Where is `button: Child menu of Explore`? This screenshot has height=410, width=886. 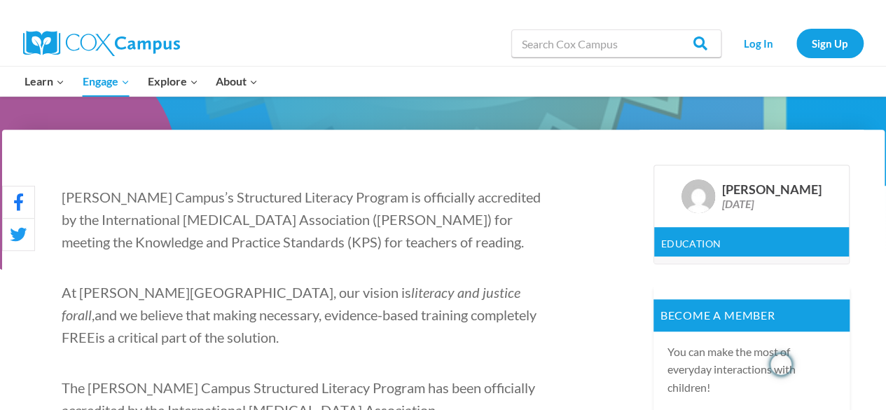 button: Child menu of Explore is located at coordinates (173, 81).